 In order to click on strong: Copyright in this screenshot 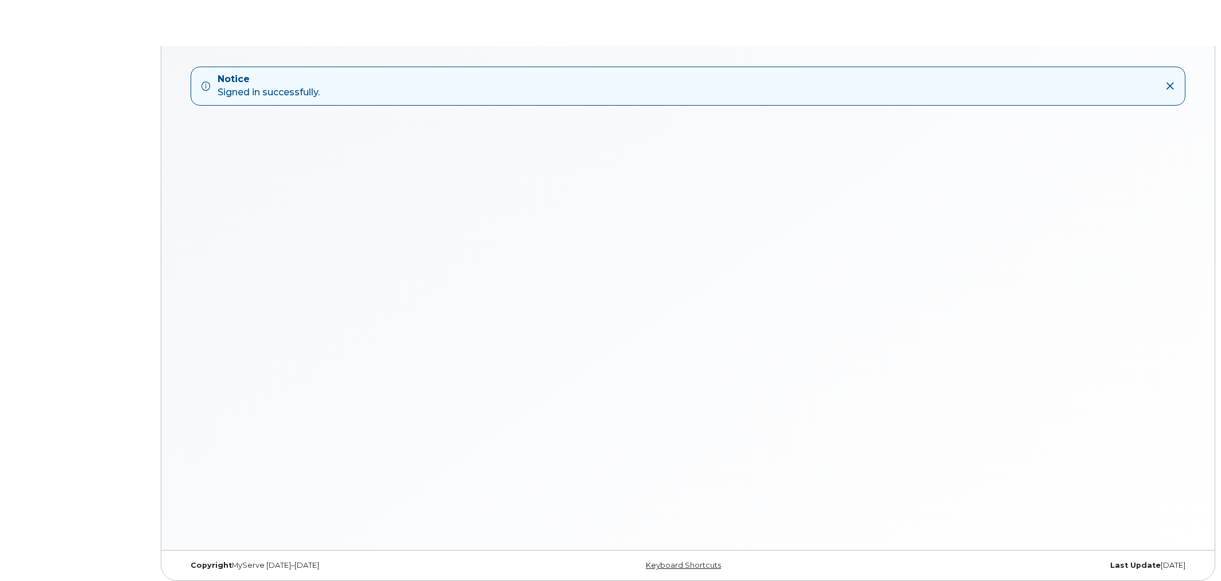, I will do `click(211, 565)`.